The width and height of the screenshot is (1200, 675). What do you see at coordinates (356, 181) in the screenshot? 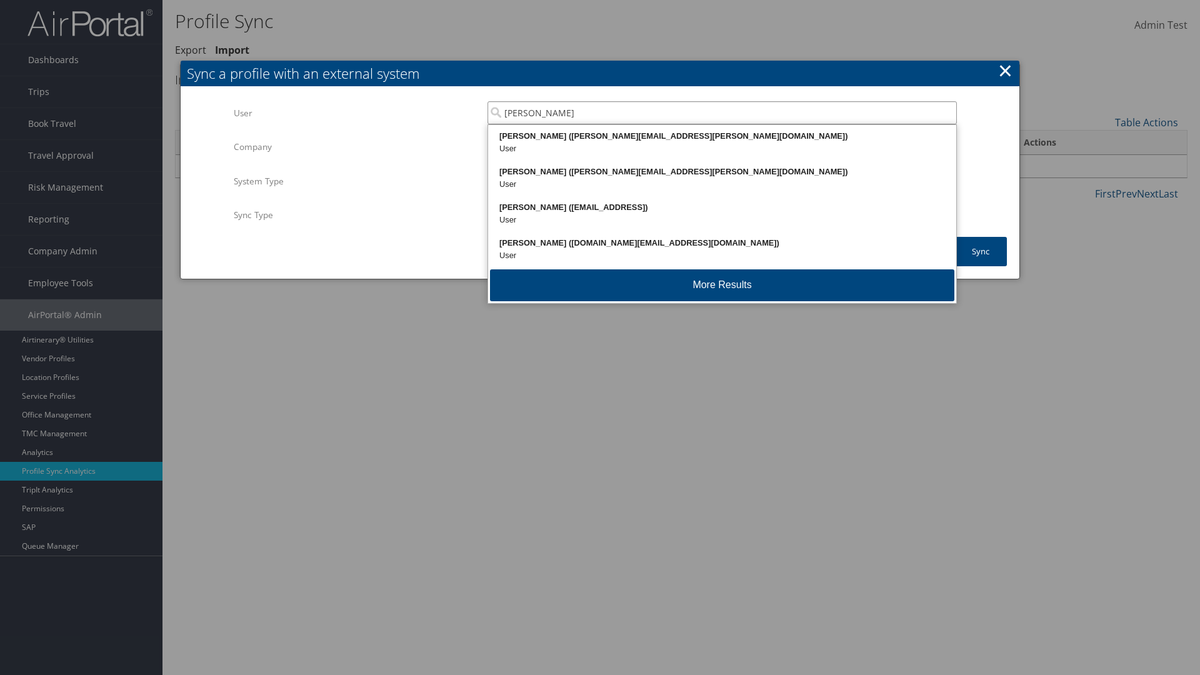
I see `label: System Type` at bounding box center [356, 181].